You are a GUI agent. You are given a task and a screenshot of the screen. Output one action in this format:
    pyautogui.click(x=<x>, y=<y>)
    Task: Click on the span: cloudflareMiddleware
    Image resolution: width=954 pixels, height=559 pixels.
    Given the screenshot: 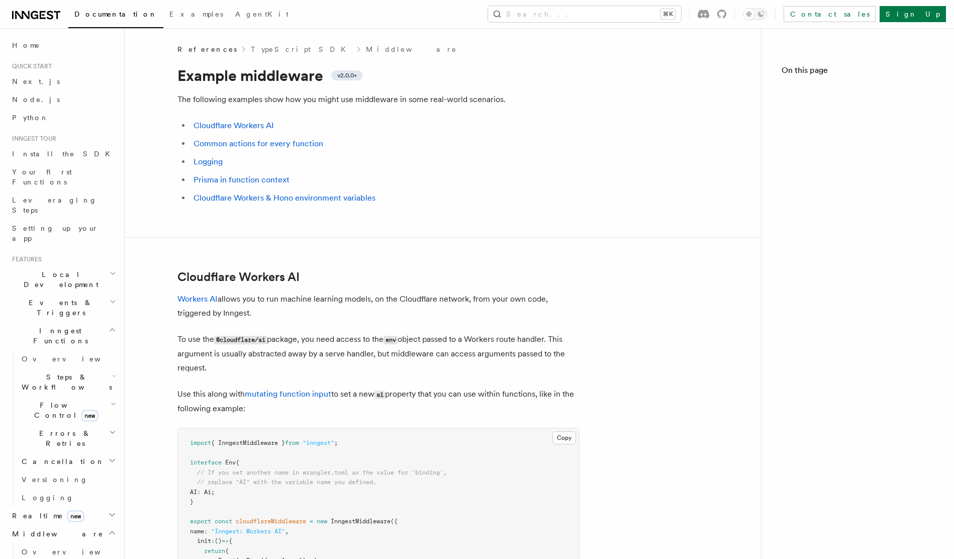 What is the action you would take?
    pyautogui.click(x=271, y=521)
    